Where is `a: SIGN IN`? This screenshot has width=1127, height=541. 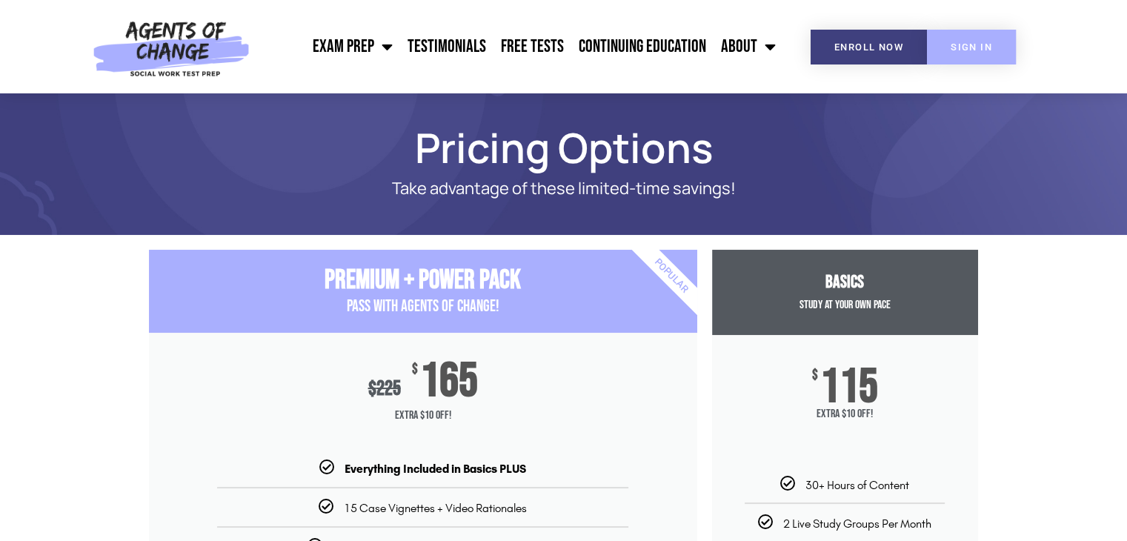 a: SIGN IN is located at coordinates (972, 47).